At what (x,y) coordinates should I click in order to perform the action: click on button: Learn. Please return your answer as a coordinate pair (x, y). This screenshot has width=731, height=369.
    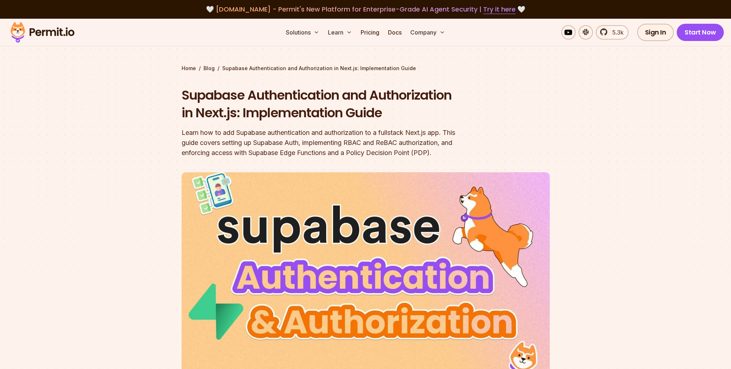
    Looking at the image, I should click on (340, 32).